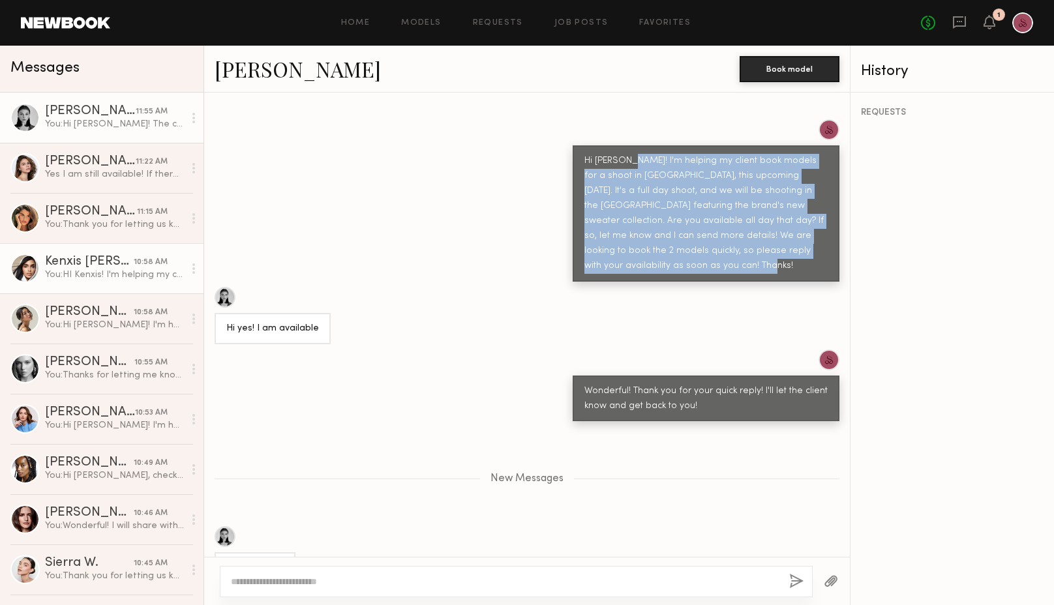 Image resolution: width=1054 pixels, height=605 pixels. What do you see at coordinates (952, 113) in the screenshot?
I see `div: REQUESTS` at bounding box center [952, 113].